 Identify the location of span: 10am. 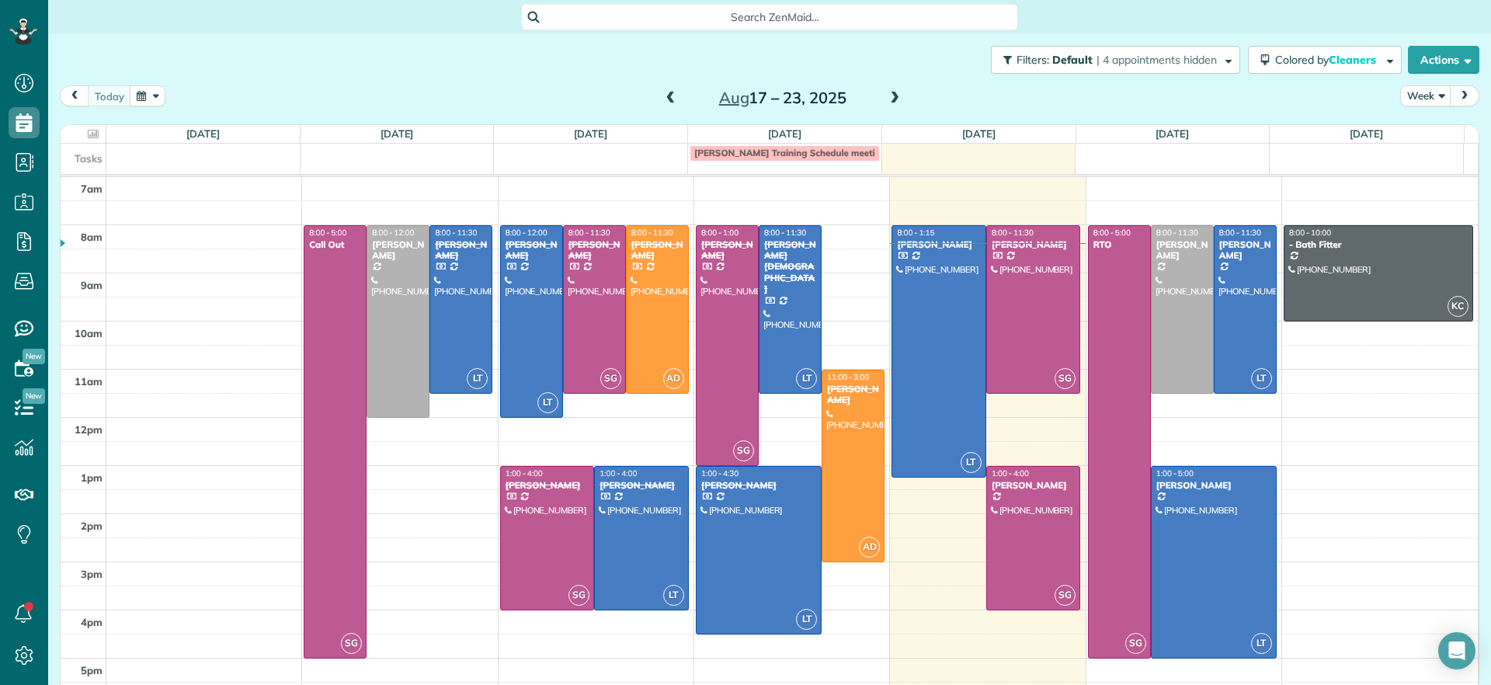
(89, 333).